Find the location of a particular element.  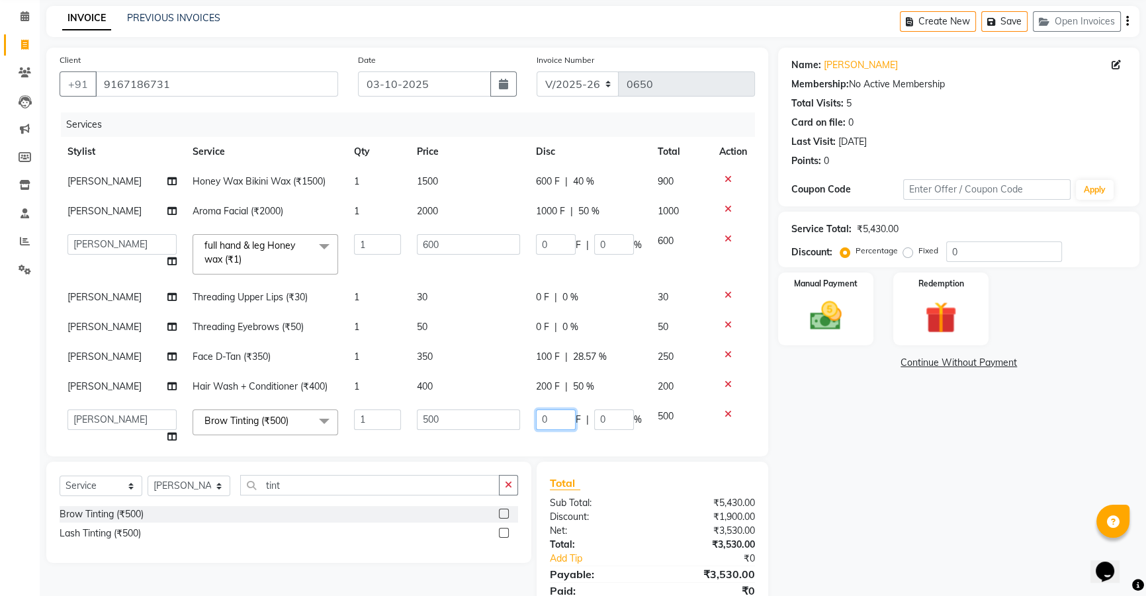

label: Percentage is located at coordinates (876, 251).